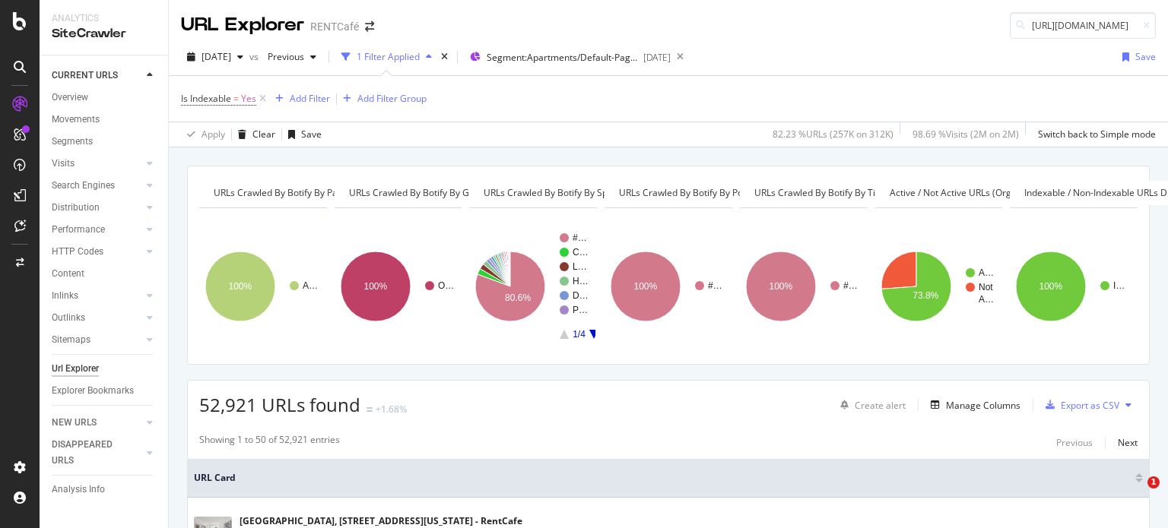 The width and height of the screenshot is (1168, 528). I want to click on span: URLs Crawled By Botify By specific_cities, so click(569, 192).